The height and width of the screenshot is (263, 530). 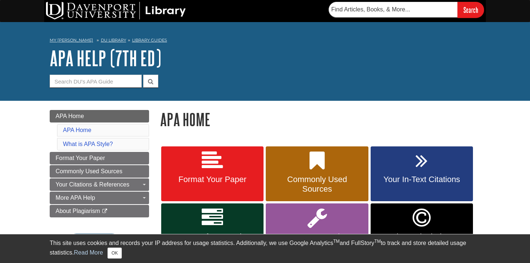 What do you see at coordinates (422, 232) in the screenshot?
I see `a: Link opens in new window` at bounding box center [422, 232].